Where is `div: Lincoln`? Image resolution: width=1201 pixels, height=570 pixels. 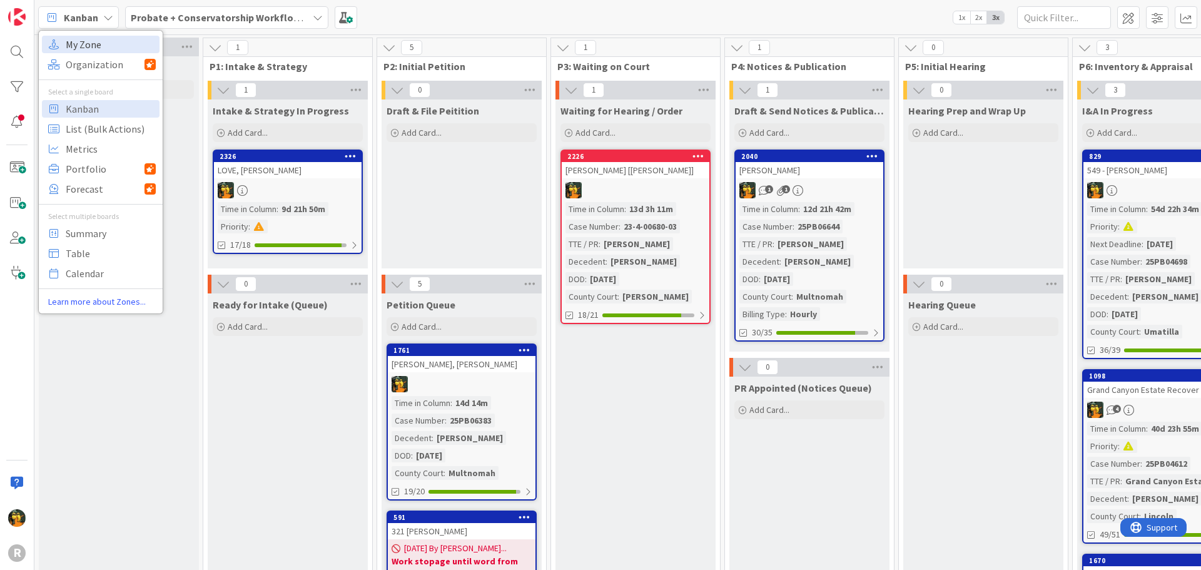 div: Lincoln is located at coordinates (1158, 516).